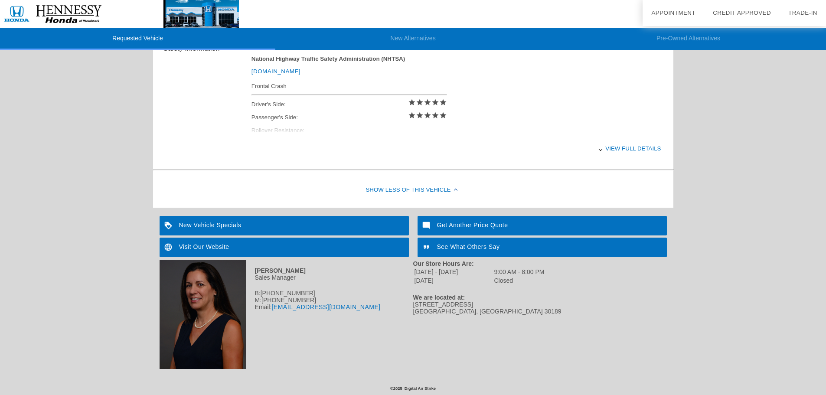 Image resolution: width=826 pixels, height=395 pixels. I want to click on div: Visit Our Website, so click(284, 247).